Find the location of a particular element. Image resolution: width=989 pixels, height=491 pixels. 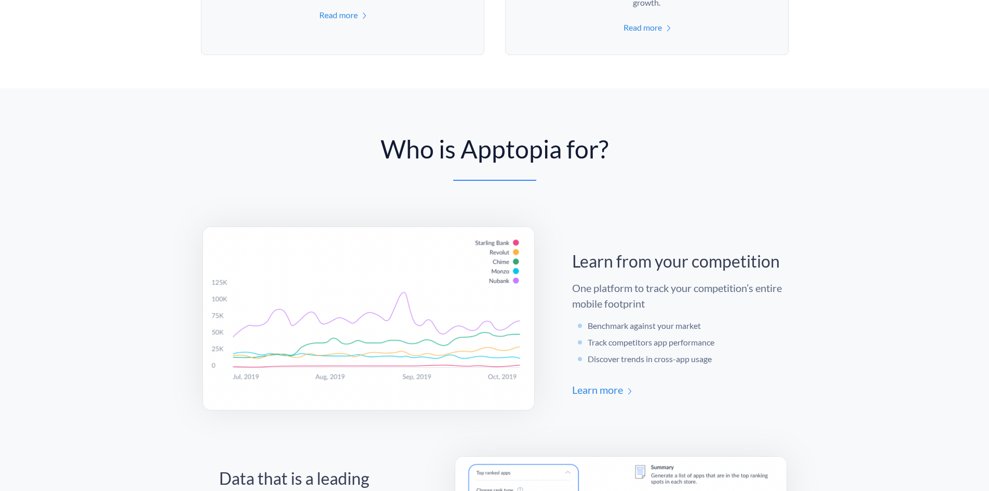

img: free-competitive-img-1.png is located at coordinates (369, 318).